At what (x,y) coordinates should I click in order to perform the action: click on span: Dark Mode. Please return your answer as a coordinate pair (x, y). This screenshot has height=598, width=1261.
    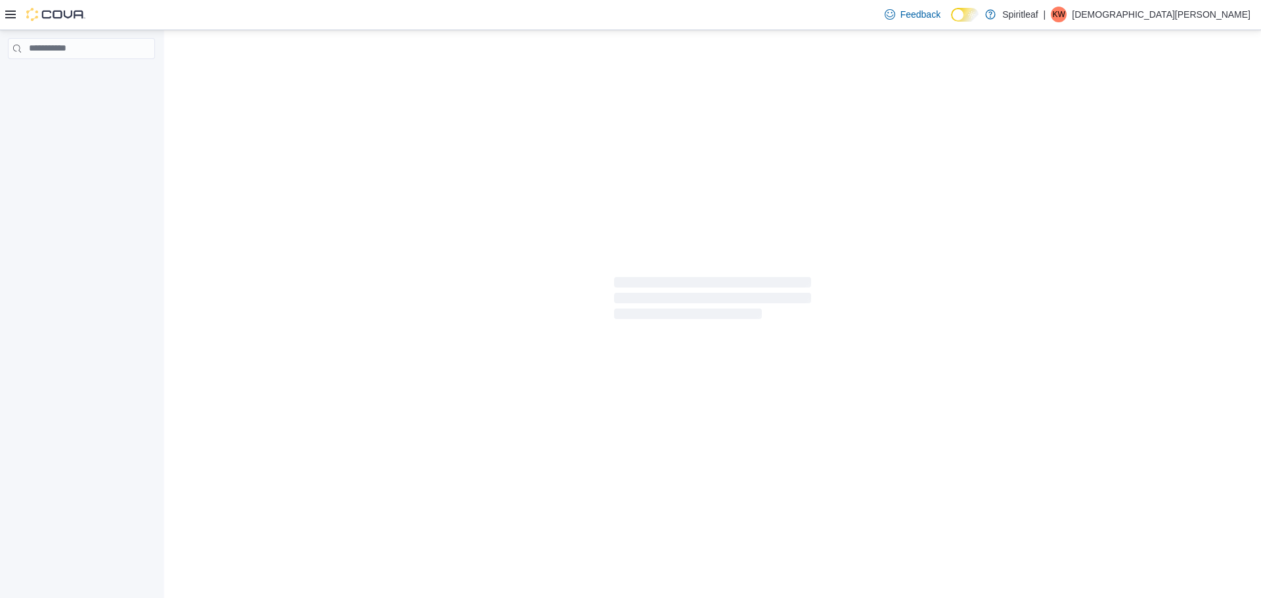
    Looking at the image, I should click on (951, 22).